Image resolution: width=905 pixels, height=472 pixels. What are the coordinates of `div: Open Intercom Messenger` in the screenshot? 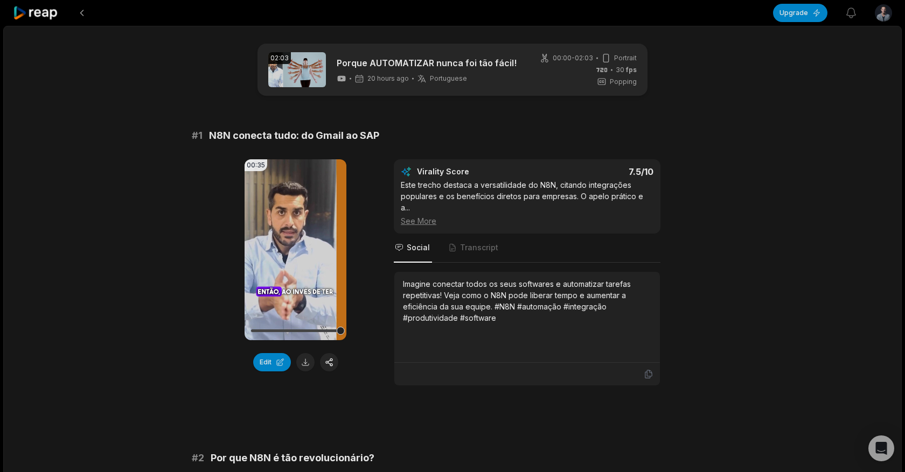 It's located at (881, 449).